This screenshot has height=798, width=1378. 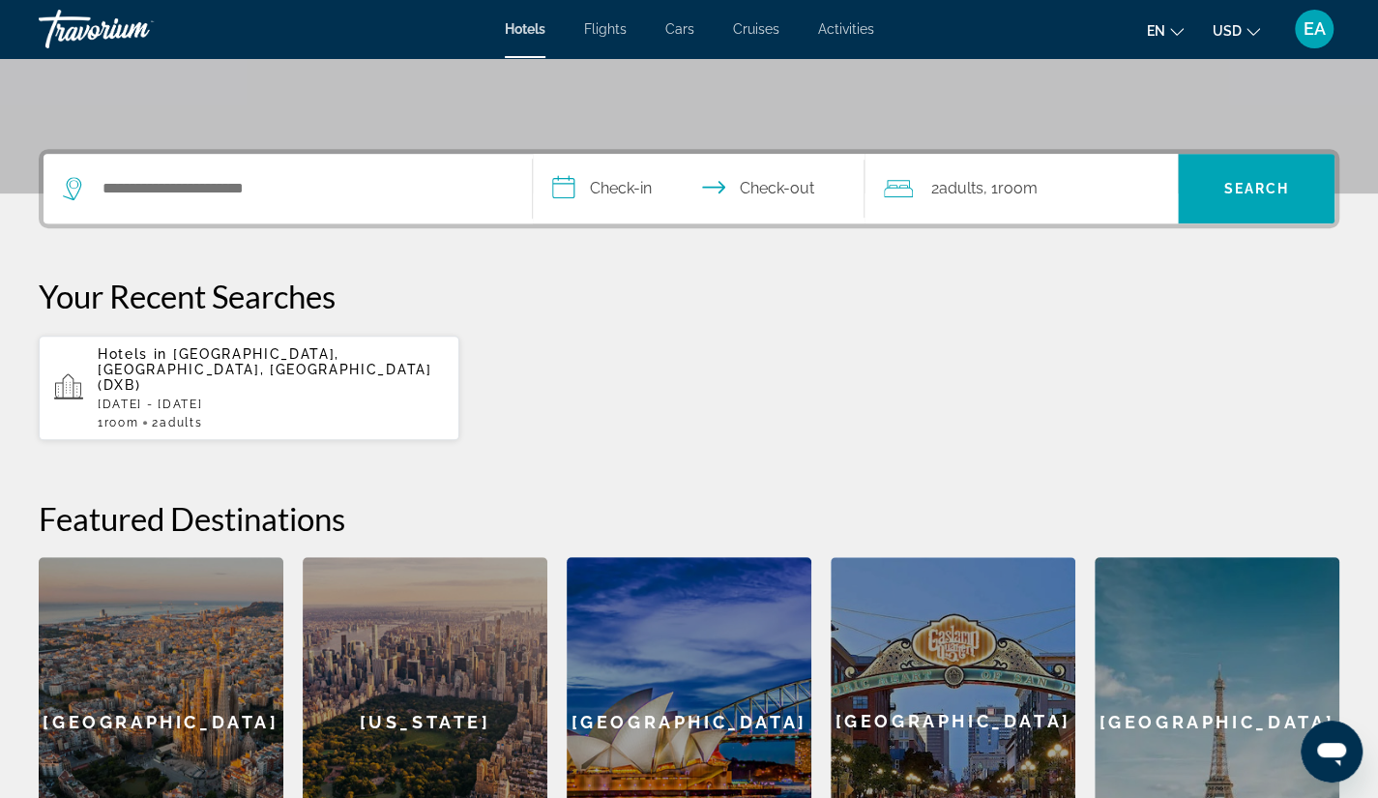 I want to click on span: Cruises, so click(x=756, y=29).